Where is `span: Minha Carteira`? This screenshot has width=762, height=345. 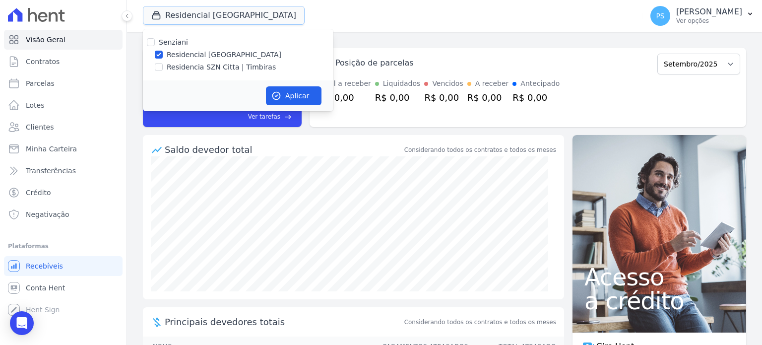
span: Minha Carteira is located at coordinates (51, 149).